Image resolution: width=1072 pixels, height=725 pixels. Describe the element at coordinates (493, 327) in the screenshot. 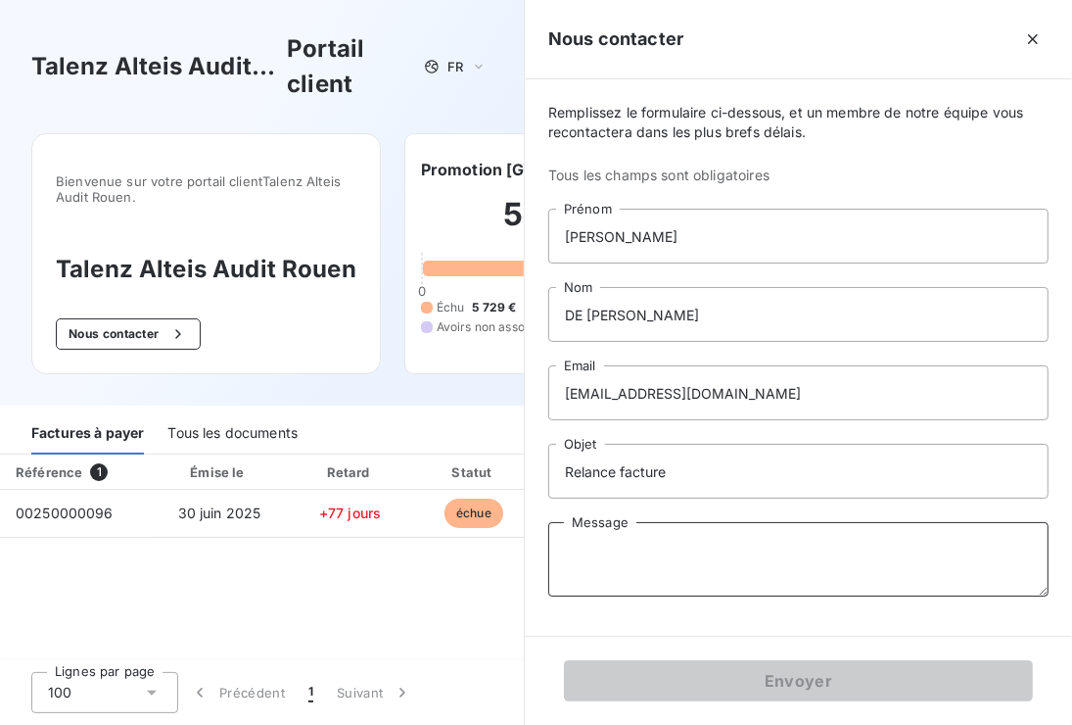

I see `span: Avoirs non associés` at that location.